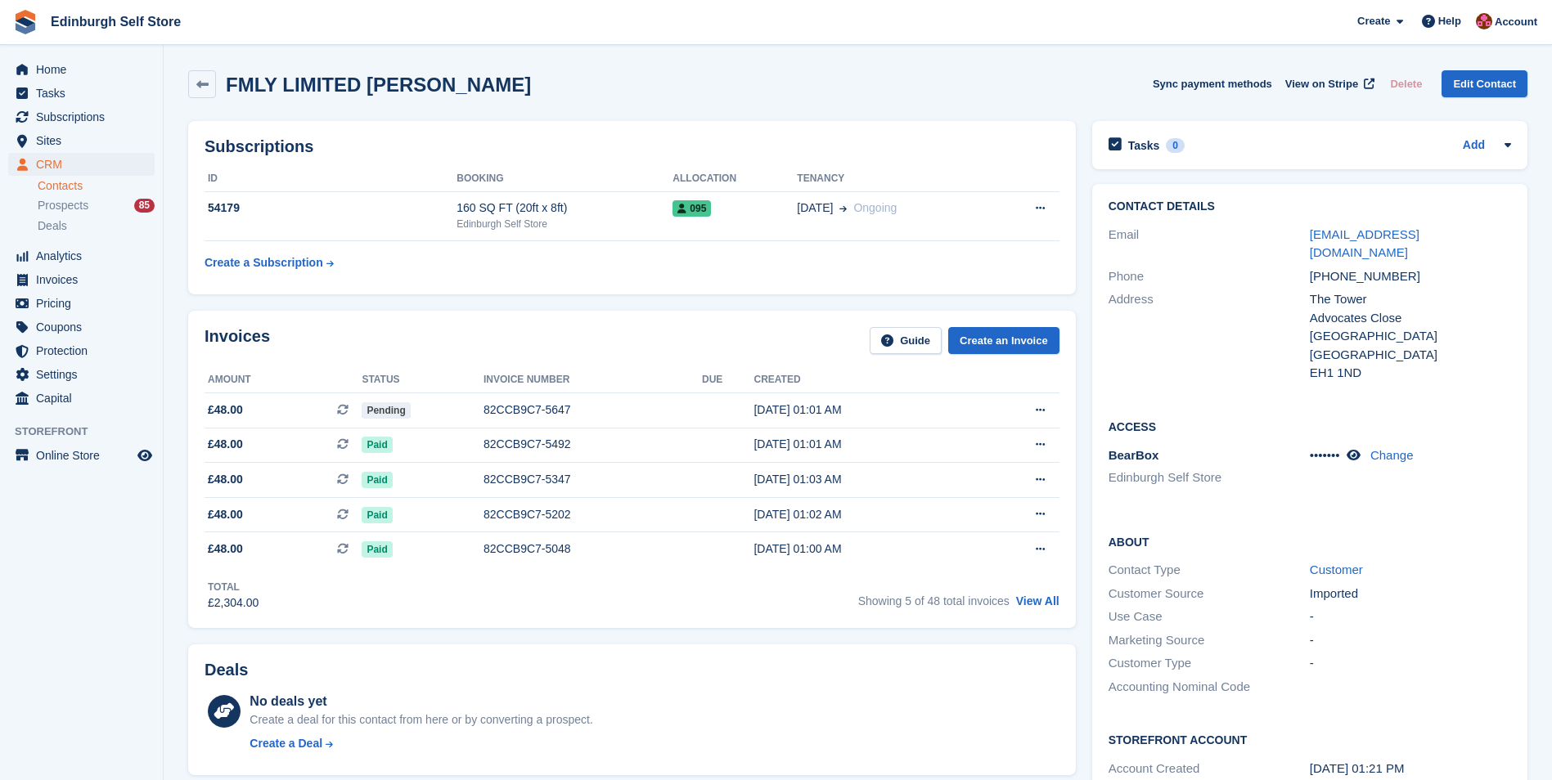 The height and width of the screenshot is (780, 1552). Describe the element at coordinates (422, 380) in the screenshot. I see `th: Status` at that location.